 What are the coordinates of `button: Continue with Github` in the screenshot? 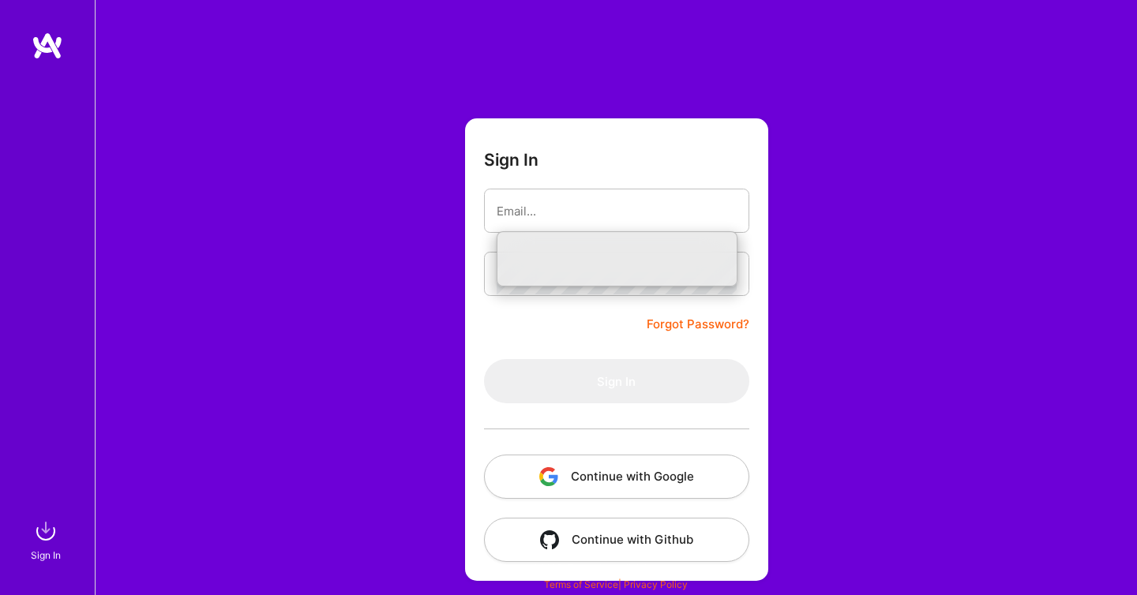 It's located at (617, 540).